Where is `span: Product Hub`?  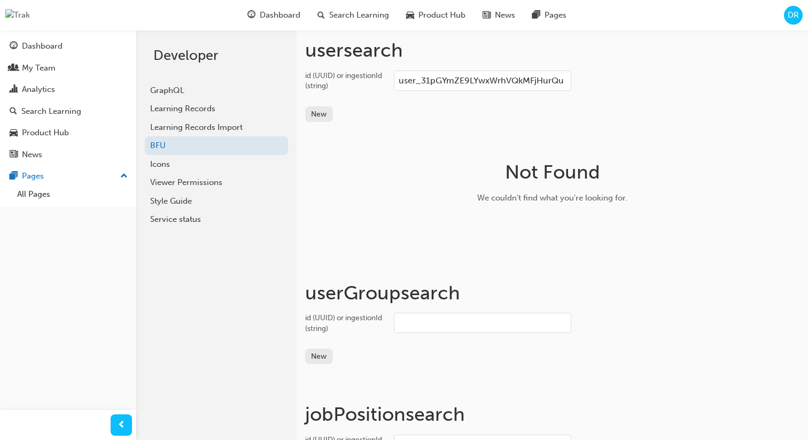 span: Product Hub is located at coordinates (442, 15).